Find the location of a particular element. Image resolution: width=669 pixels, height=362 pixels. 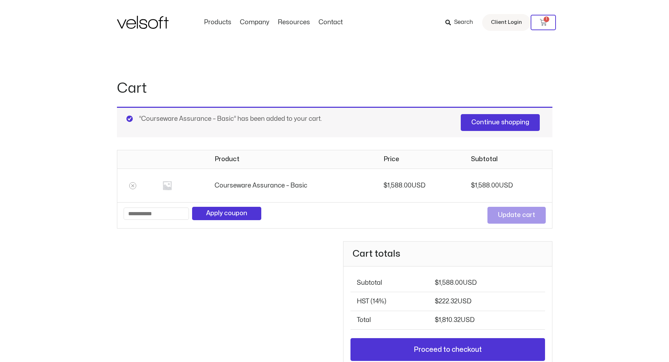

h2: Cart totals is located at coordinates (448, 254).